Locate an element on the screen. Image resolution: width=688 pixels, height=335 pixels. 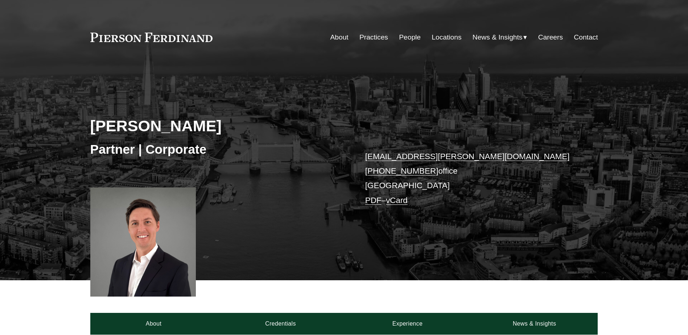
a: PDF is located at coordinates (373, 200).